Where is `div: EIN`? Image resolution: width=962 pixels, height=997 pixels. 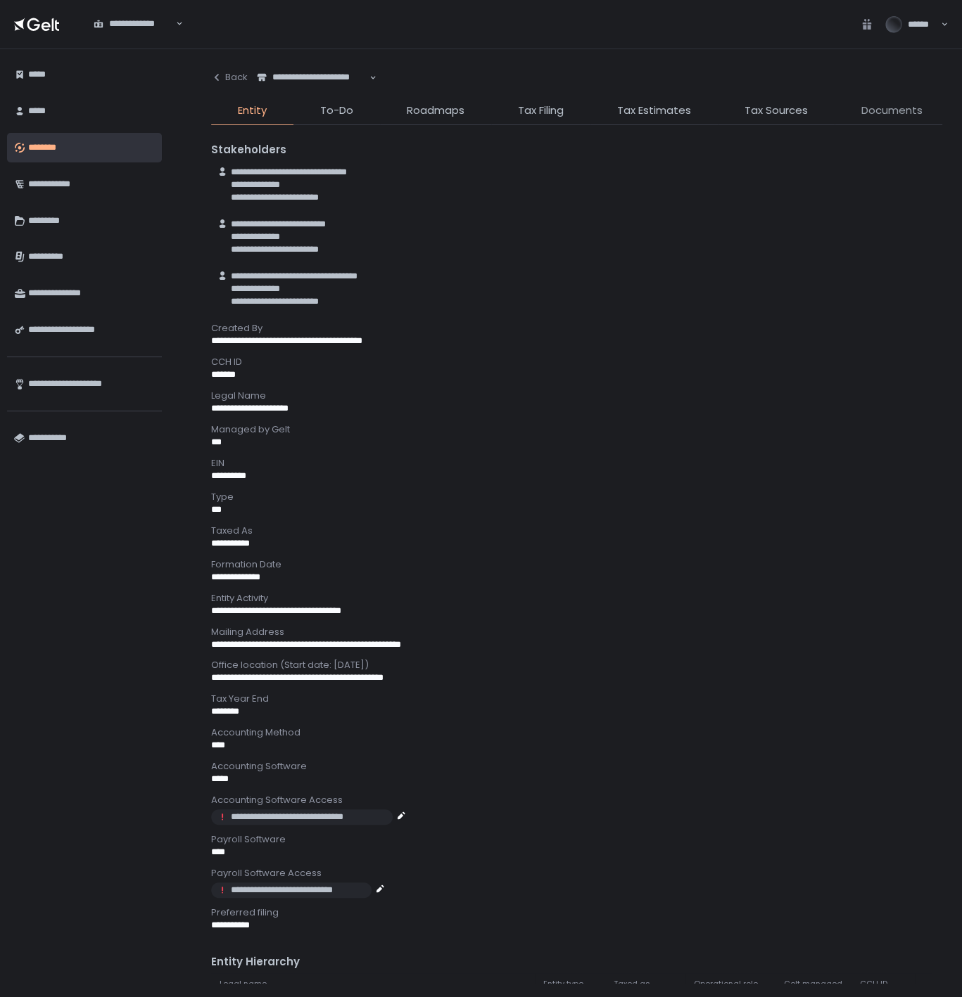 div: EIN is located at coordinates (576, 464).